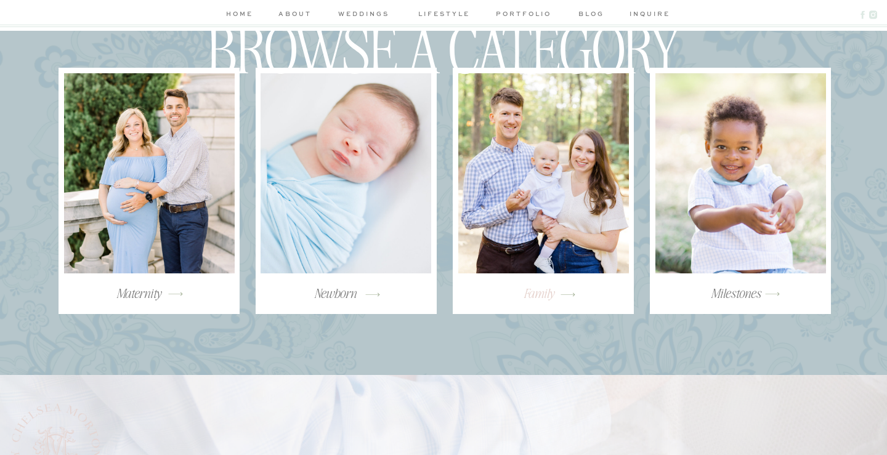 This screenshot has width=887, height=455. Describe the element at coordinates (295, 15) in the screenshot. I see `a: about` at that location.